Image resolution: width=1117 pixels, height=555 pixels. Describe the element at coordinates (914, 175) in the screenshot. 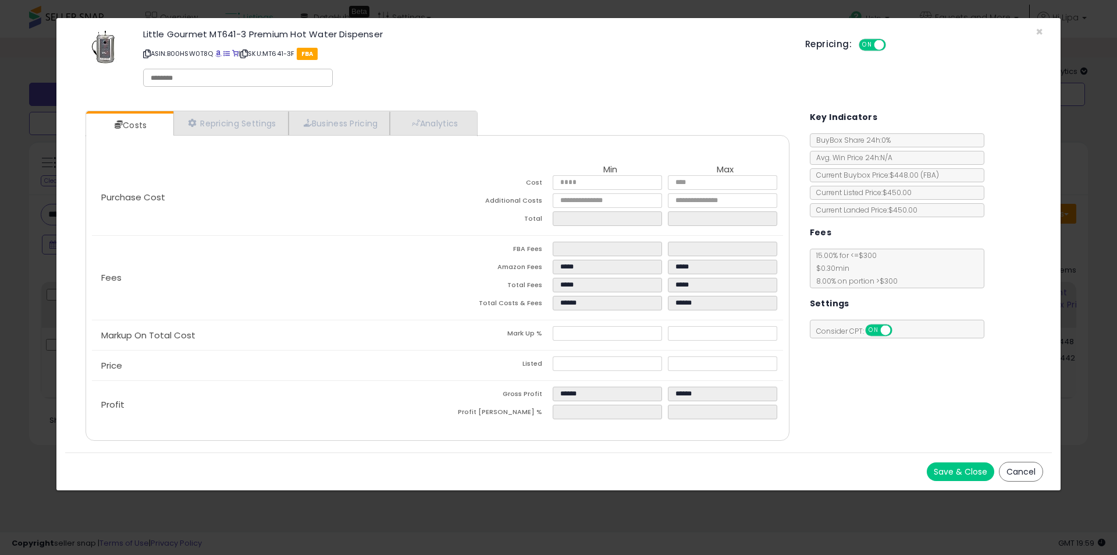

I see `span: $448.00` at that location.